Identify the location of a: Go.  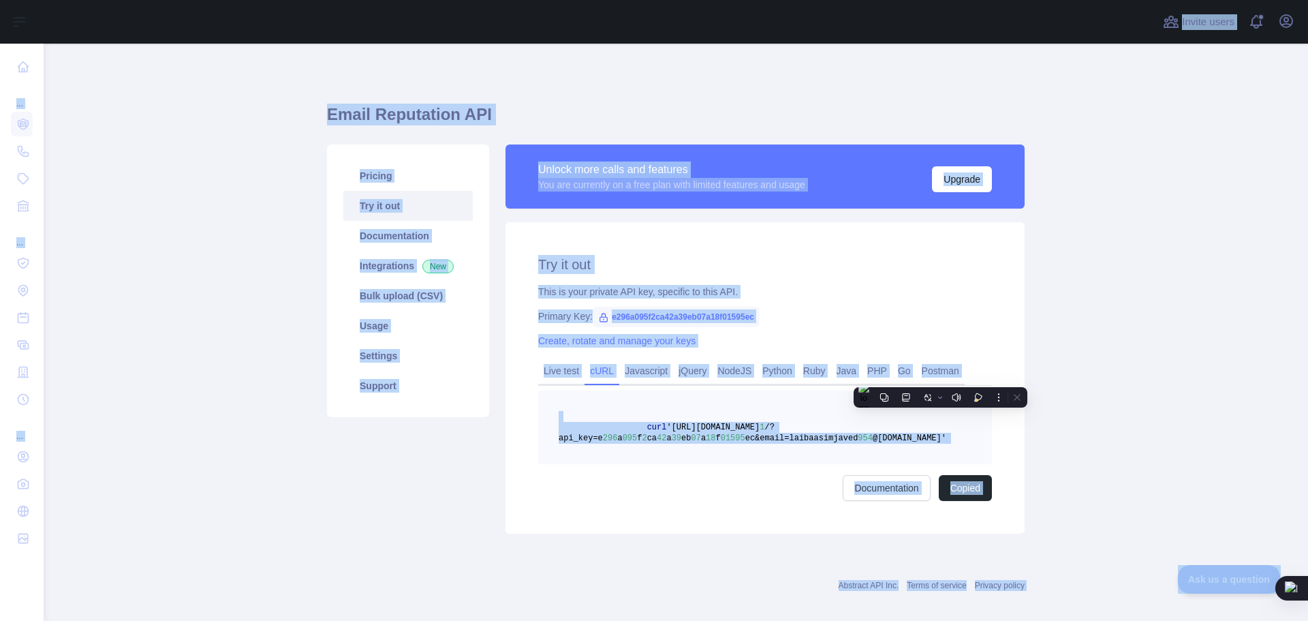
(904, 371).